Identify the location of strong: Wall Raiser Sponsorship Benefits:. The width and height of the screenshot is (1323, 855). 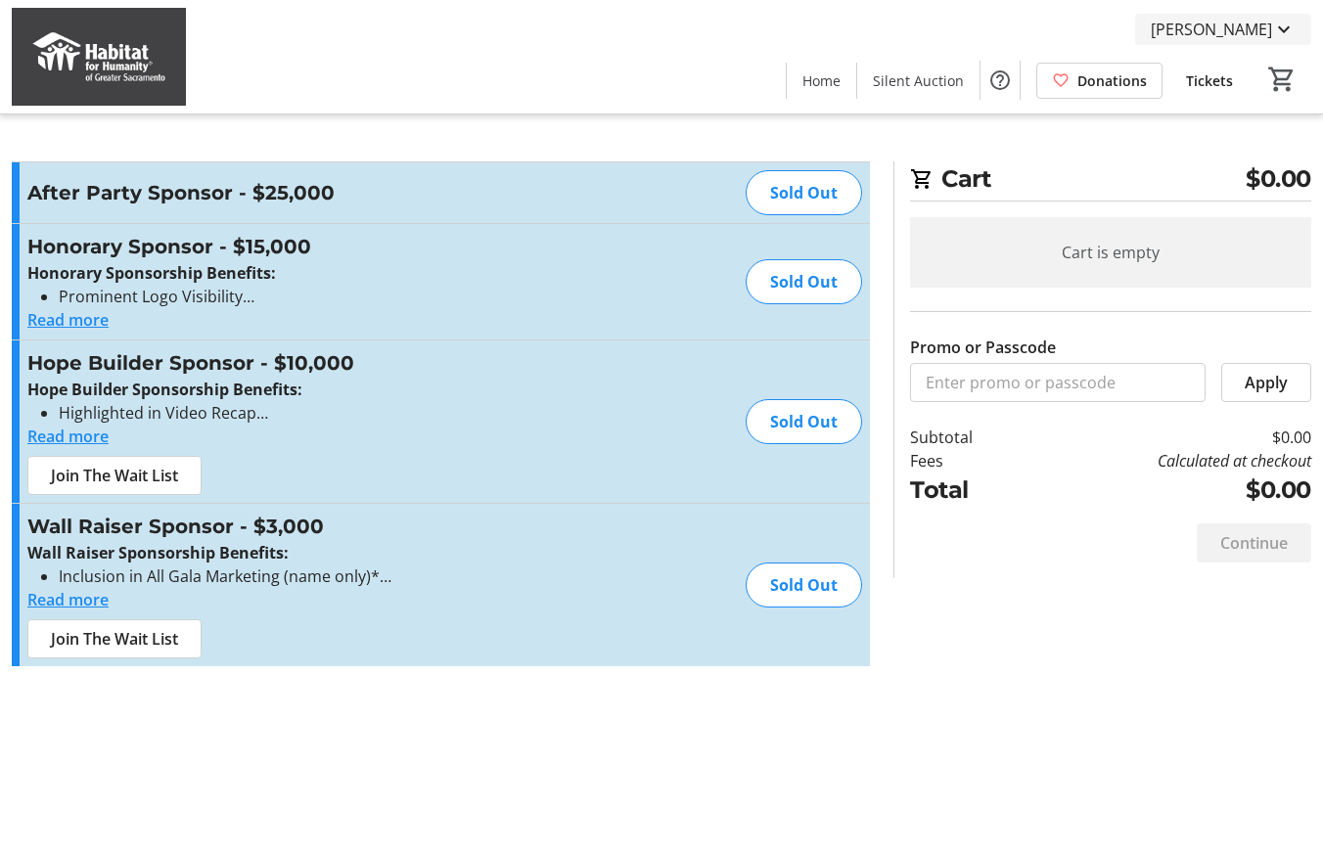
(158, 553).